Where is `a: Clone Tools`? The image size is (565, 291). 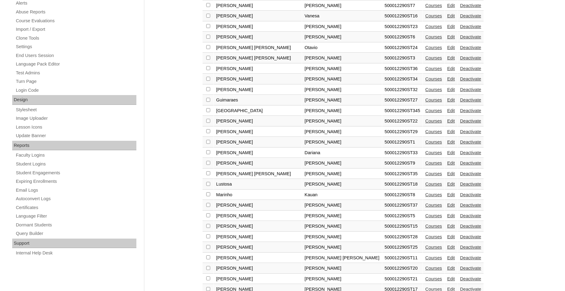 a: Clone Tools is located at coordinates (76, 38).